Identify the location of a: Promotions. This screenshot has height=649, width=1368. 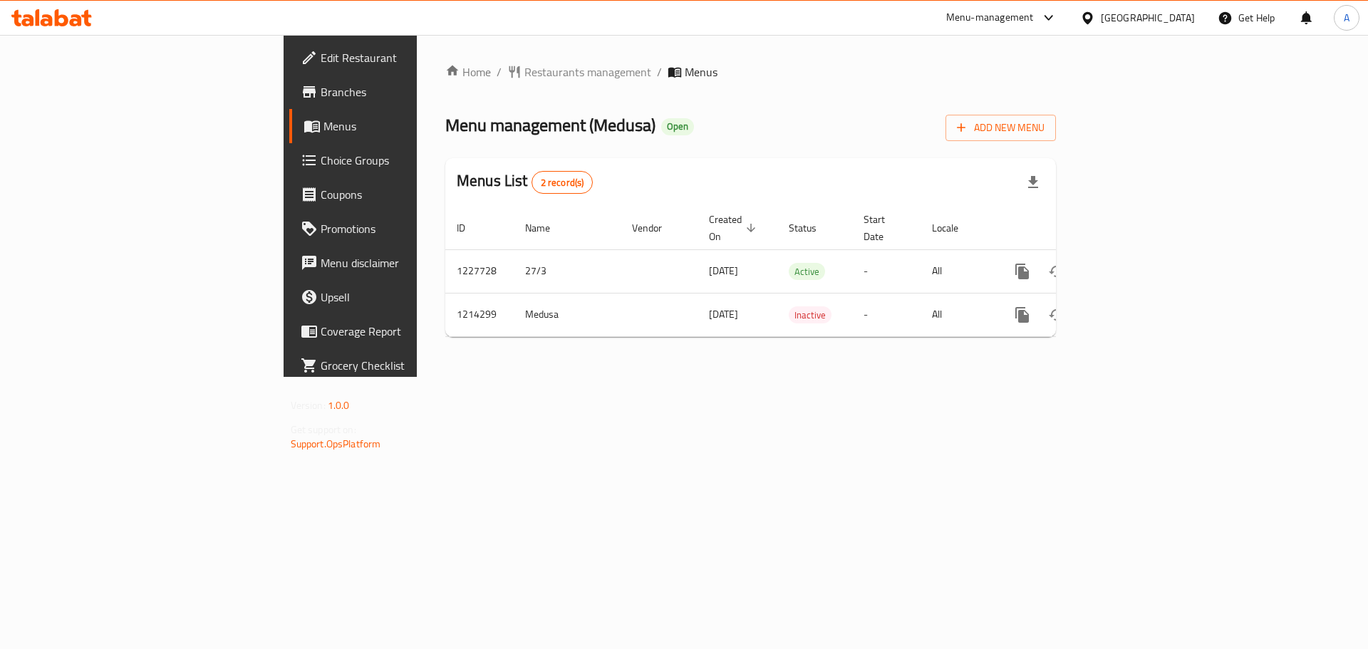
(400, 229).